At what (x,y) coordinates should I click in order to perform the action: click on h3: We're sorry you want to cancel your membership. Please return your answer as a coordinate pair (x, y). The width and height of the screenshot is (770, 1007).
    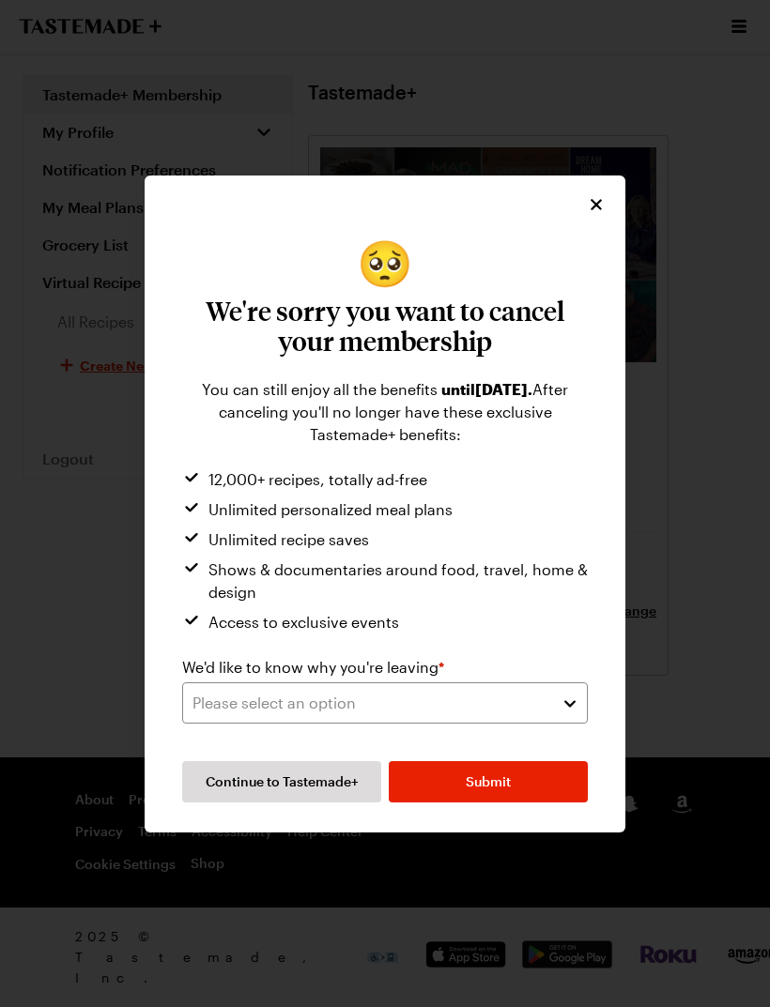
    Looking at the image, I should click on (385, 326).